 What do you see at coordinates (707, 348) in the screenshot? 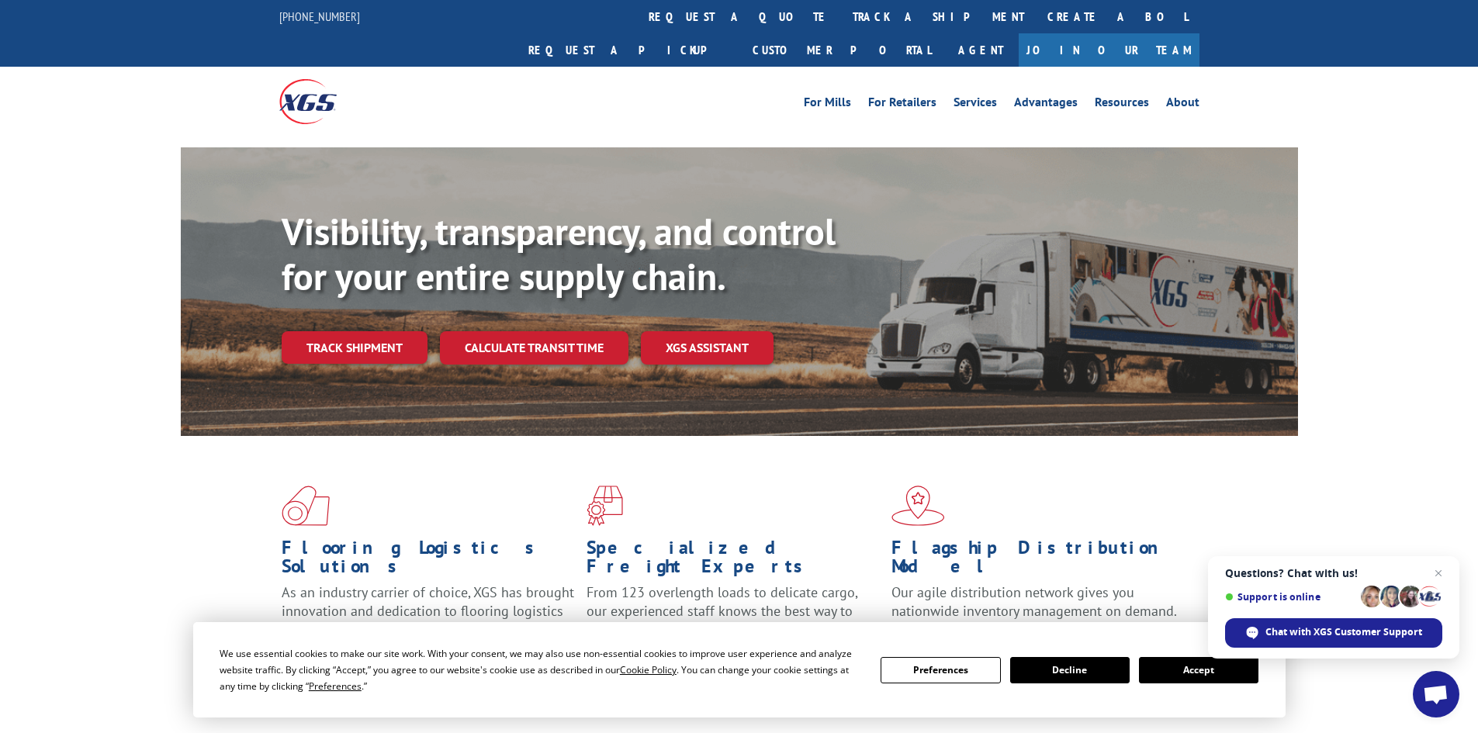
I see `a: XGS ASSISTANT` at bounding box center [707, 348].